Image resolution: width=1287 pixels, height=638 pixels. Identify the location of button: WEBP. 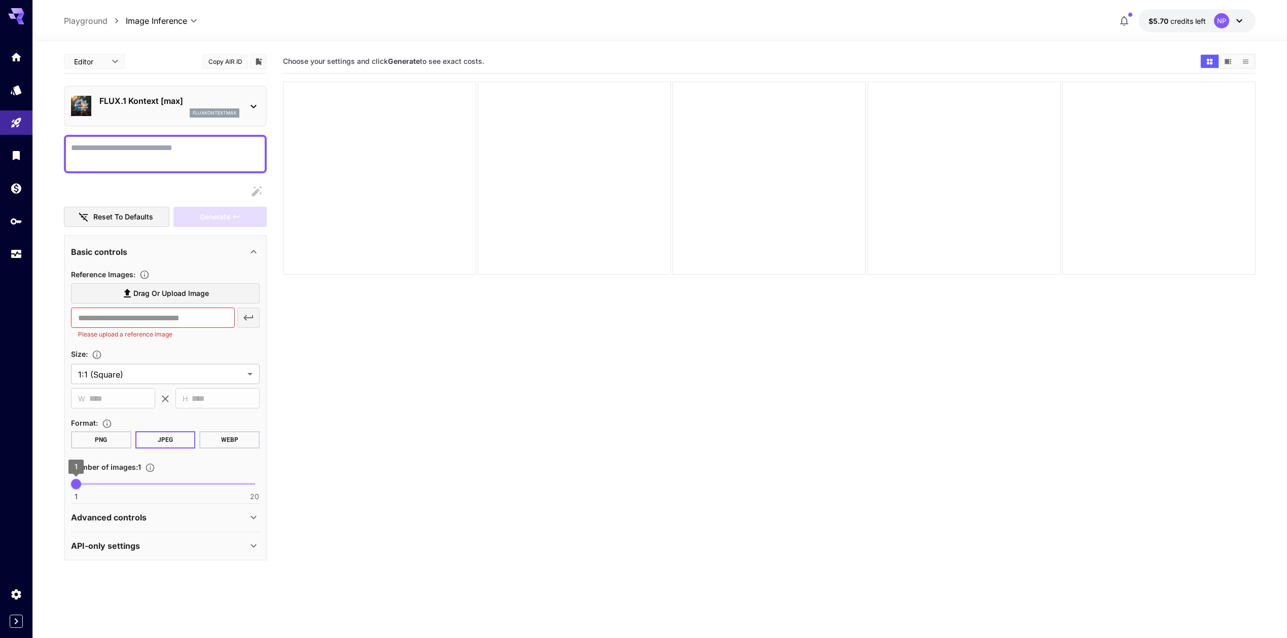
(229, 440).